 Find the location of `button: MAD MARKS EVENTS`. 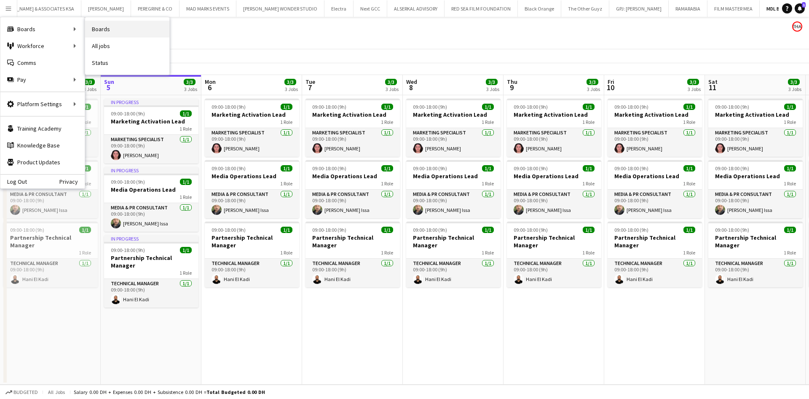

button: MAD MARKS EVENTS is located at coordinates (208, 8).